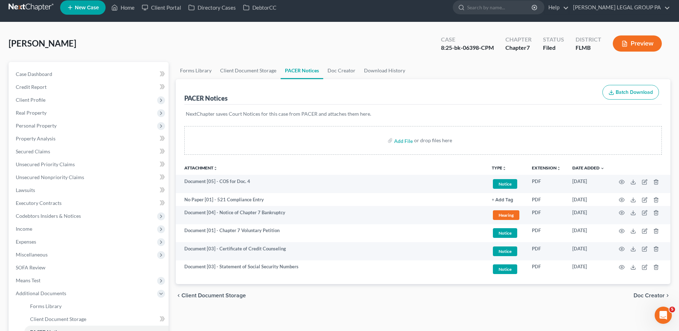 This screenshot has height=331, width=679. What do you see at coordinates (331, 199) in the screenshot?
I see `td: No Paper [01] - 521 Compliance Entry` at bounding box center [331, 199].